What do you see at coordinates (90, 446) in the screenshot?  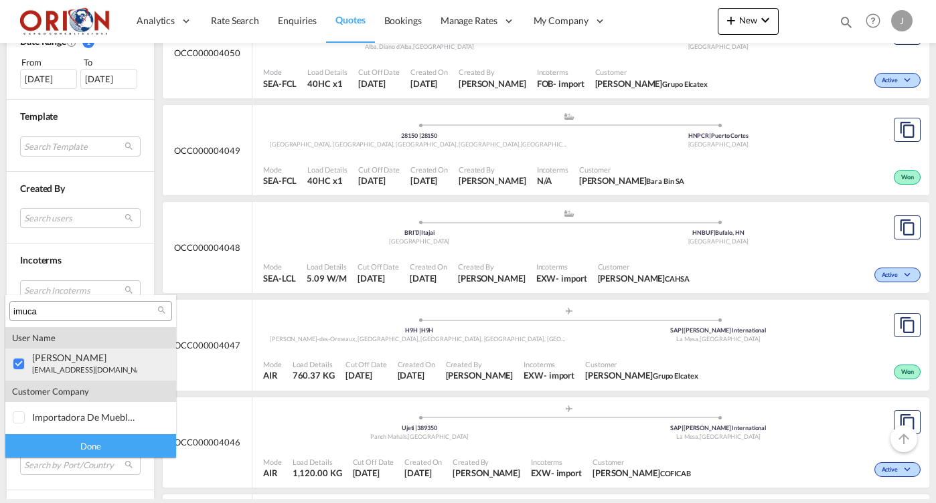 I see `div: Done` at bounding box center [90, 446].